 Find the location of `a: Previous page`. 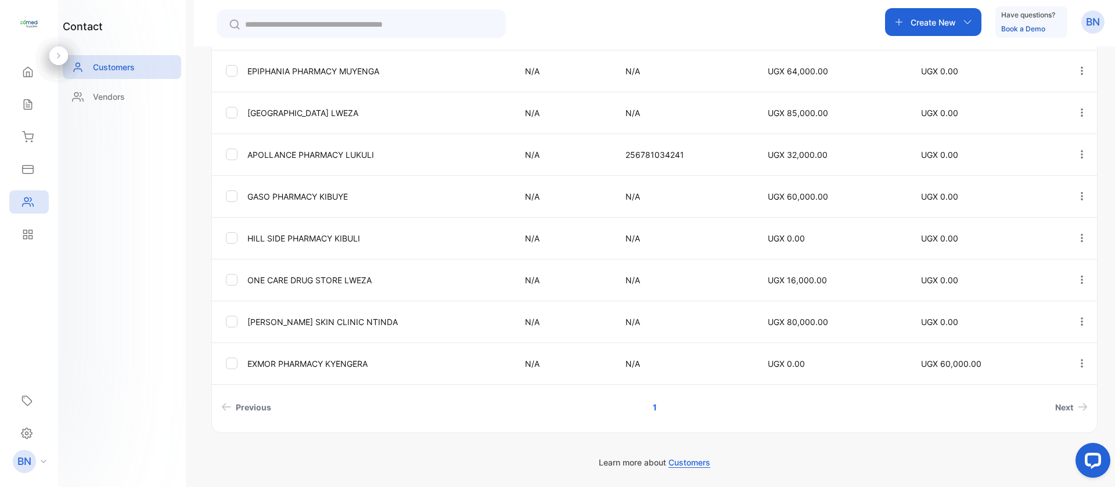

a: Previous page is located at coordinates (246, 407).